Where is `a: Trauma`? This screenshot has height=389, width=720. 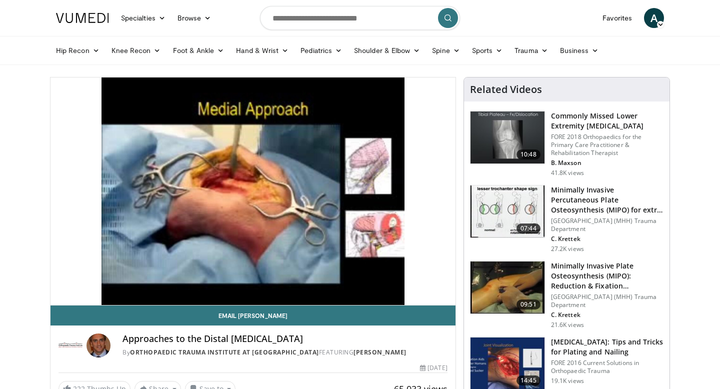 a: Trauma is located at coordinates (531, 50).